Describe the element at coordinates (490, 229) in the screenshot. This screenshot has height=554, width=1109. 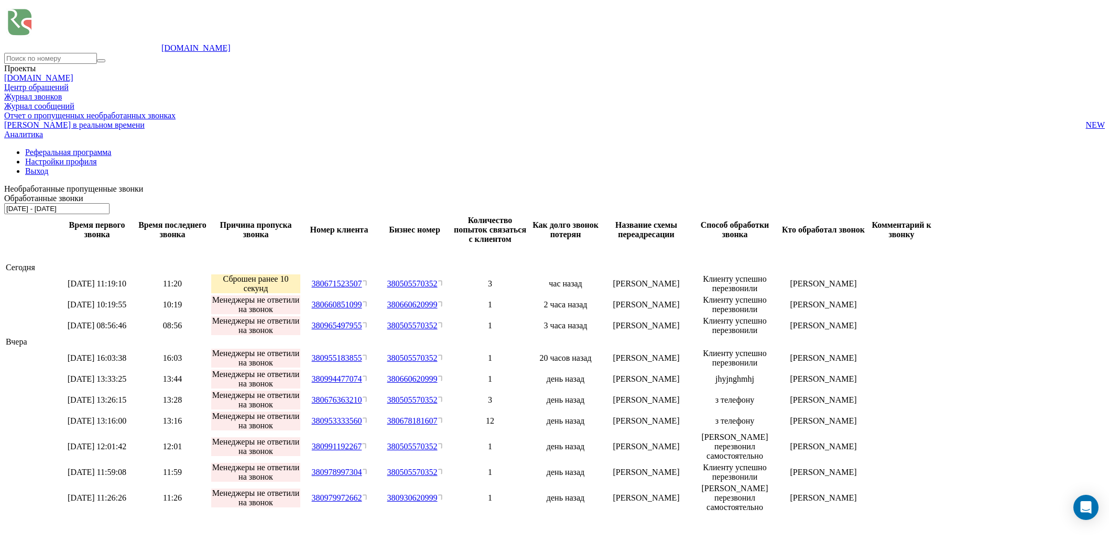
I see `span: Количество попыток связаться с клиентом` at that location.